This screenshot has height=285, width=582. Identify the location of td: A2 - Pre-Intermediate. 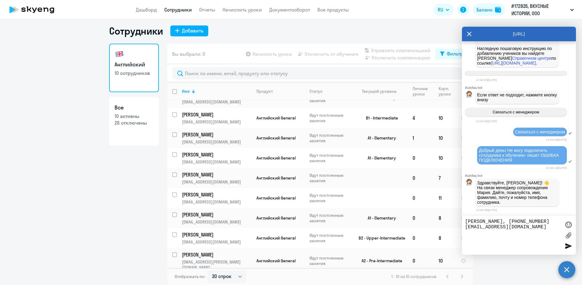
(379, 261).